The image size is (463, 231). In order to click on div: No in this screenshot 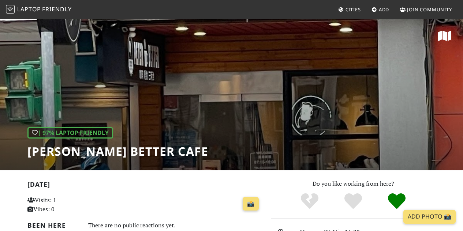, I will do `click(309, 202)`.